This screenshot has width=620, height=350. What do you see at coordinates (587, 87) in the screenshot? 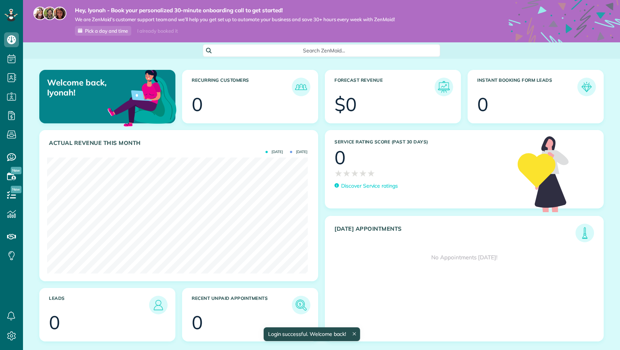
I see `img: icon_form_leads-04211a6a04a5b2264e4ee56bc0799ec3eb69b7e499cbb523a139df1d13a81ae0.png` at bounding box center [587, 87].